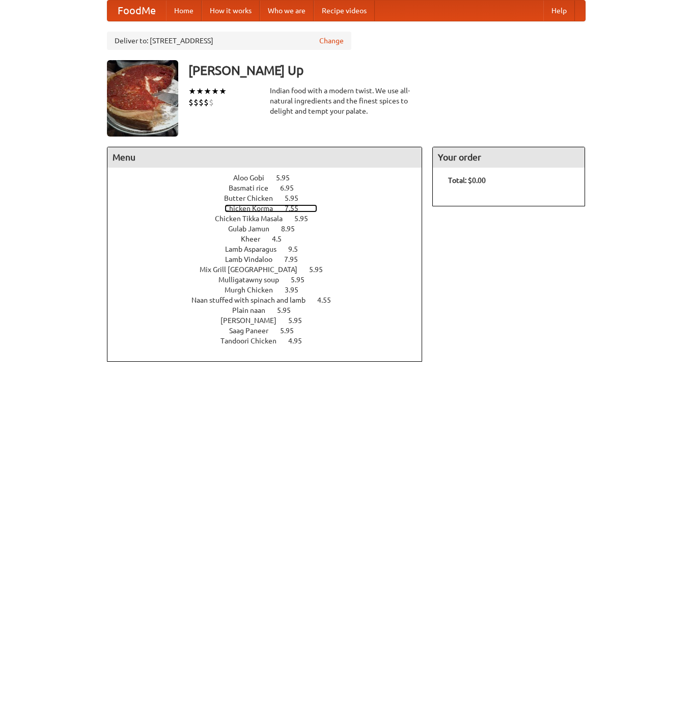 The height and width of the screenshot is (721, 692). What do you see at coordinates (254, 330) in the screenshot?
I see `span: Saag Paneer` at bounding box center [254, 330].